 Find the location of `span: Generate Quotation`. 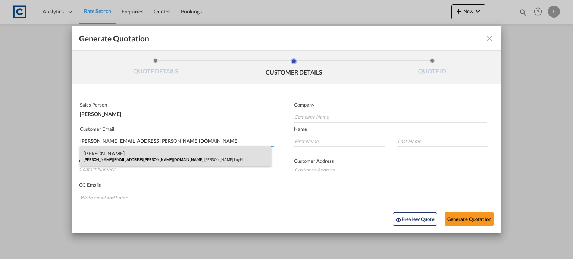

span: Generate Quotation is located at coordinates (114, 38).